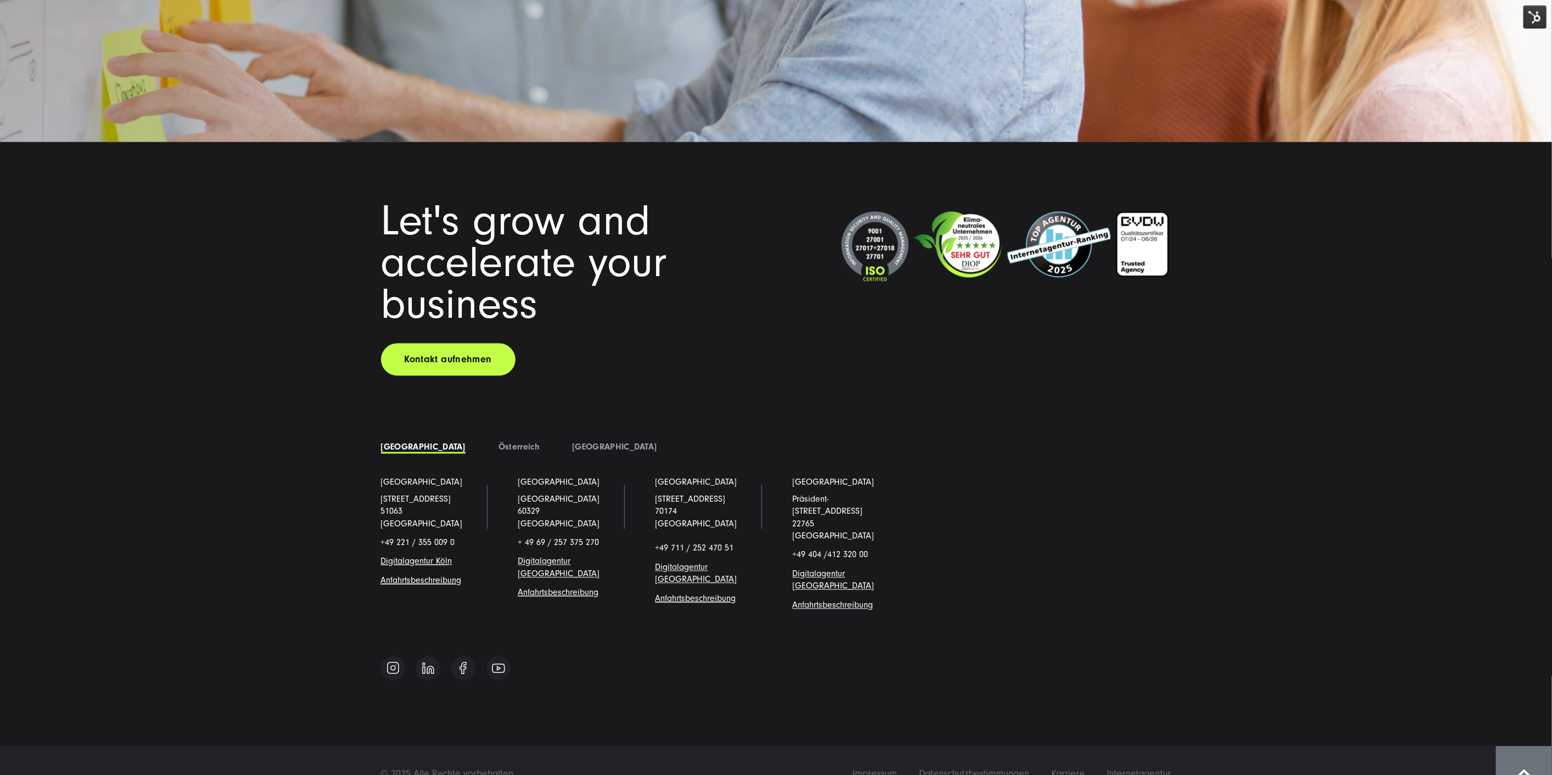  What do you see at coordinates (848, 555) in the screenshot?
I see `span: 412 320 00` at bounding box center [848, 555].